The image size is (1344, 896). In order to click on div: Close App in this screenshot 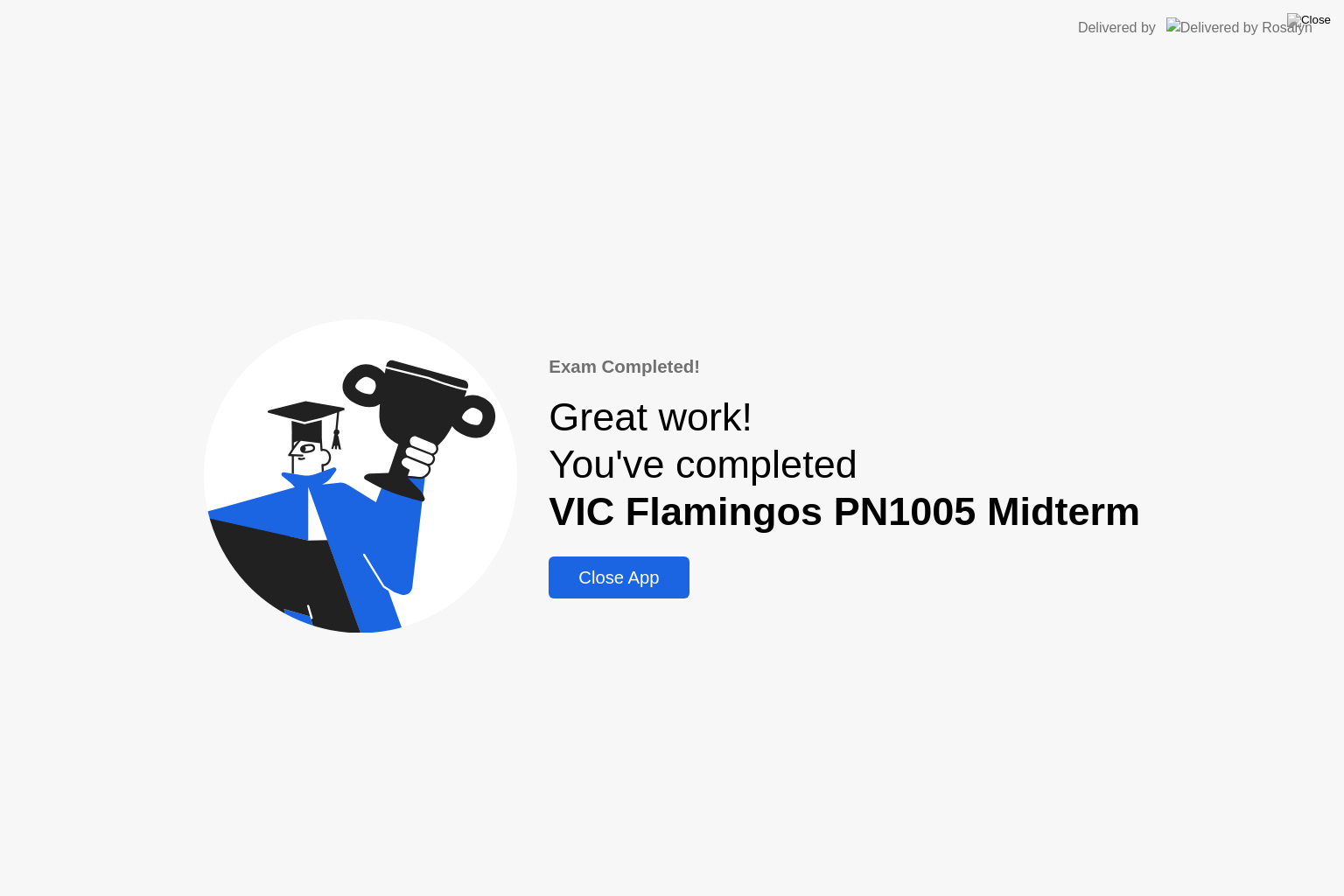, I will do `click(619, 578)`.